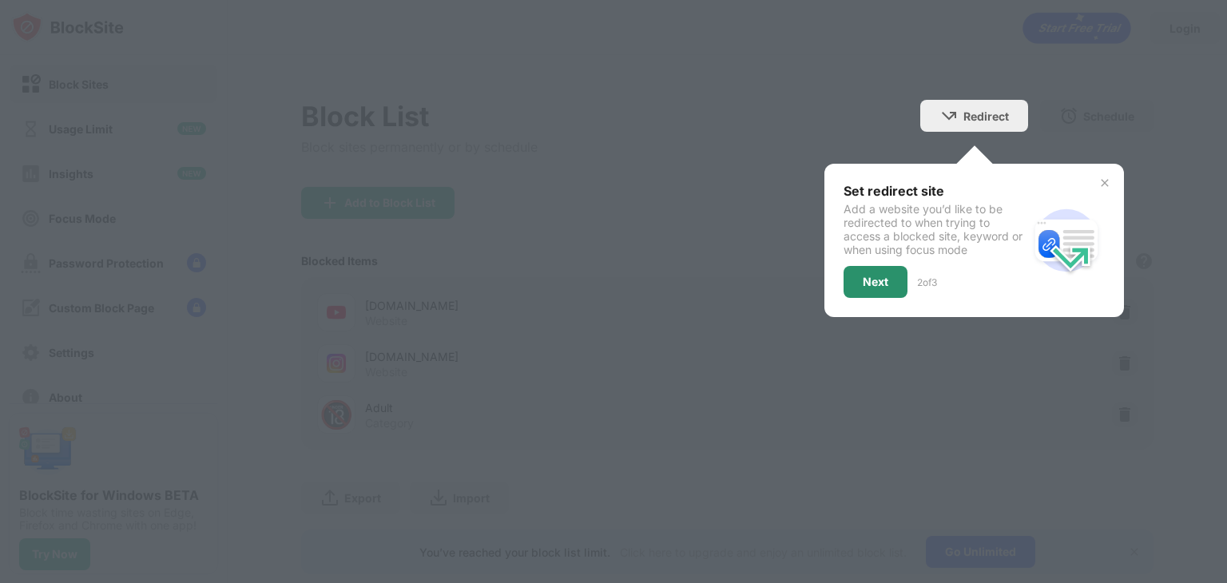 This screenshot has height=583, width=1227. I want to click on div: 2 of 3, so click(926, 282).